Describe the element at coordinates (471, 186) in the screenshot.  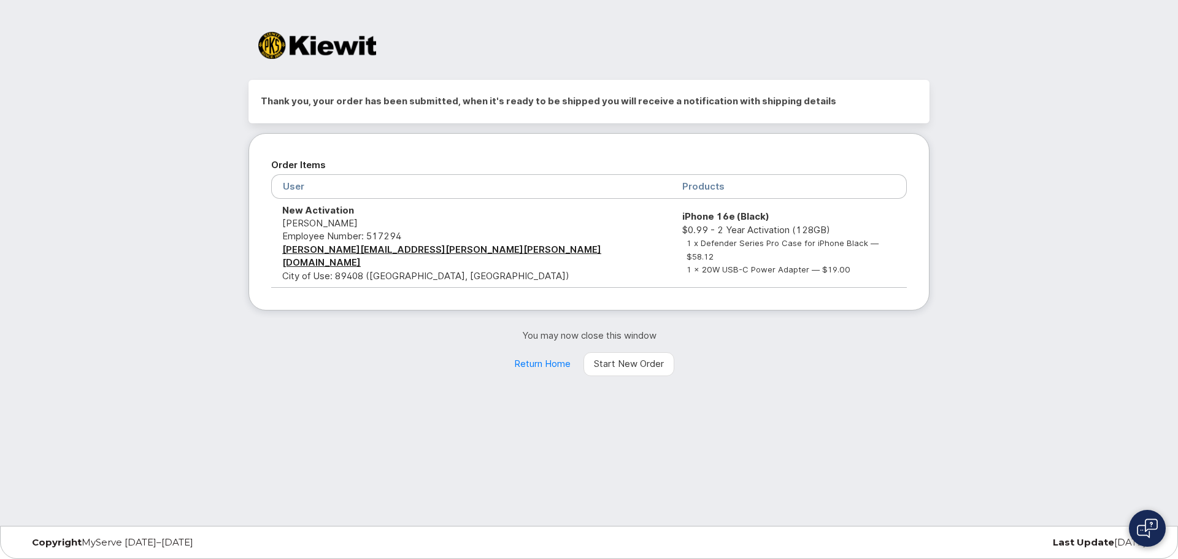
I see `th: User` at that location.